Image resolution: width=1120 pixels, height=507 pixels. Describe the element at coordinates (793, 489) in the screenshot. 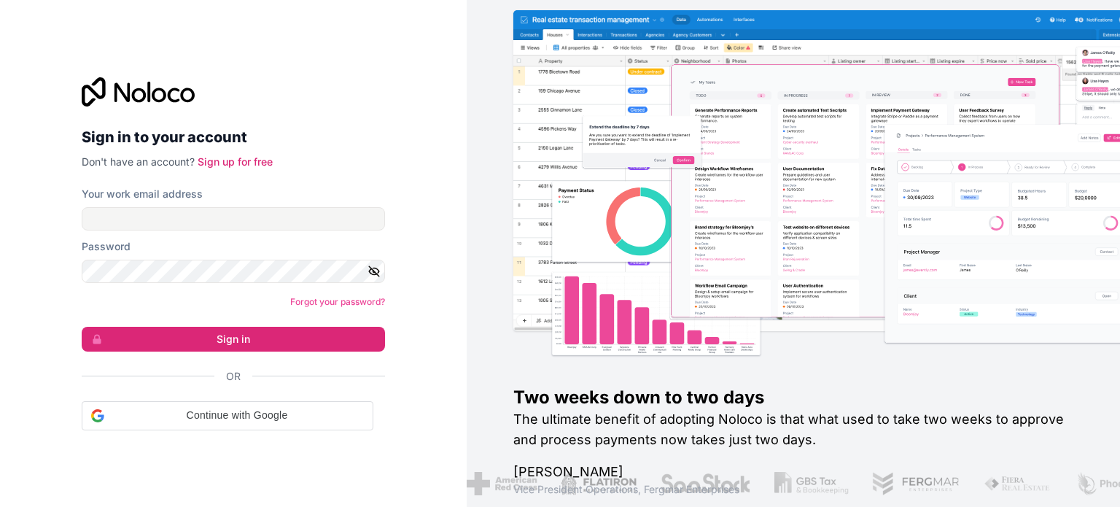

I see `h1: Vice President Operations , Fergmar Enterprises` at that location.